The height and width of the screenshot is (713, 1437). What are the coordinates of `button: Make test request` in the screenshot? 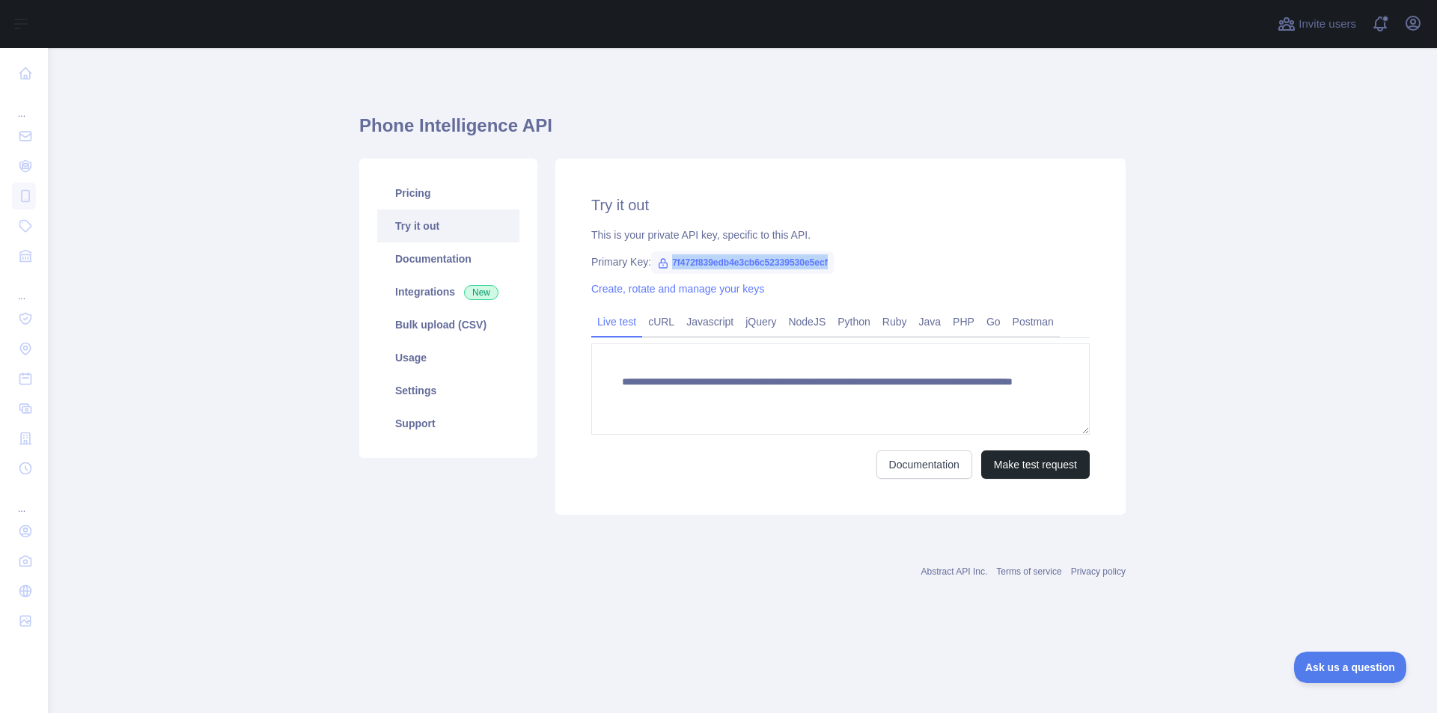 It's located at (1035, 465).